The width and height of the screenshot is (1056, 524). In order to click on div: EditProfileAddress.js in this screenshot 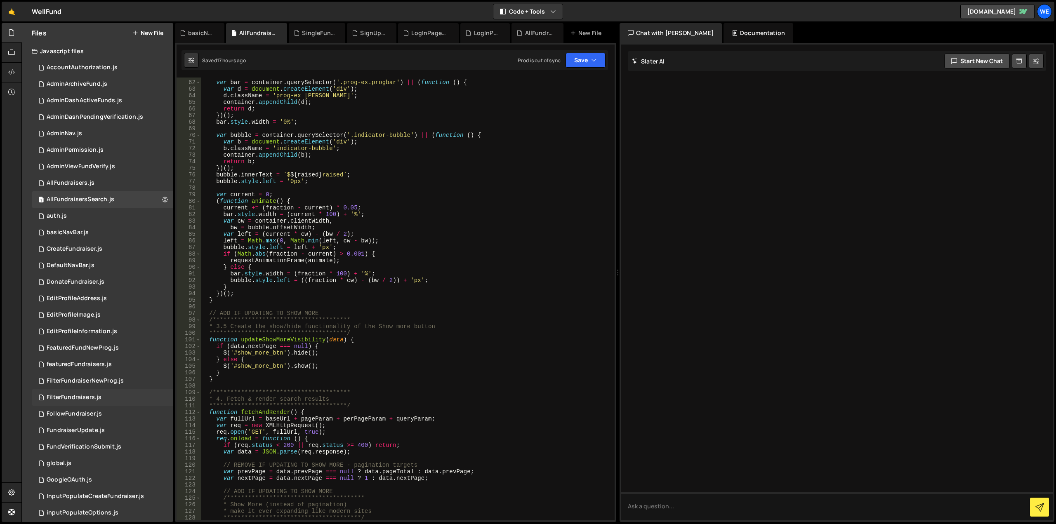, I will do `click(77, 299)`.